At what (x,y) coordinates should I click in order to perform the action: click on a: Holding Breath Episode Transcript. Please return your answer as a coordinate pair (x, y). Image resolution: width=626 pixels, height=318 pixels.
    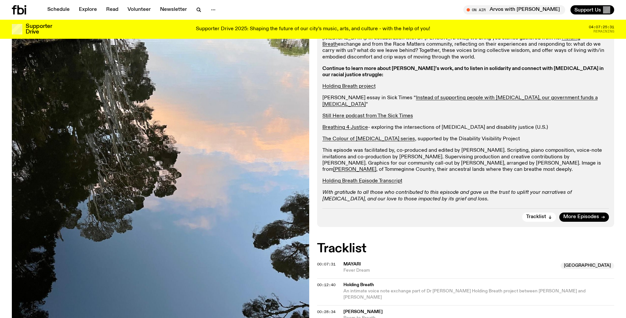
    Looking at the image, I should click on (362, 181).